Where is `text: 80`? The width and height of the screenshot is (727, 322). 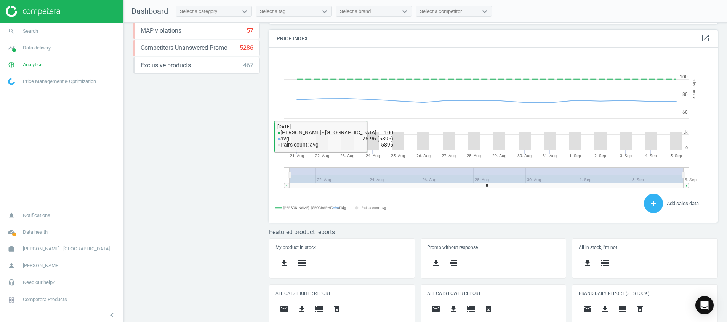 text: 80 is located at coordinates (685, 94).